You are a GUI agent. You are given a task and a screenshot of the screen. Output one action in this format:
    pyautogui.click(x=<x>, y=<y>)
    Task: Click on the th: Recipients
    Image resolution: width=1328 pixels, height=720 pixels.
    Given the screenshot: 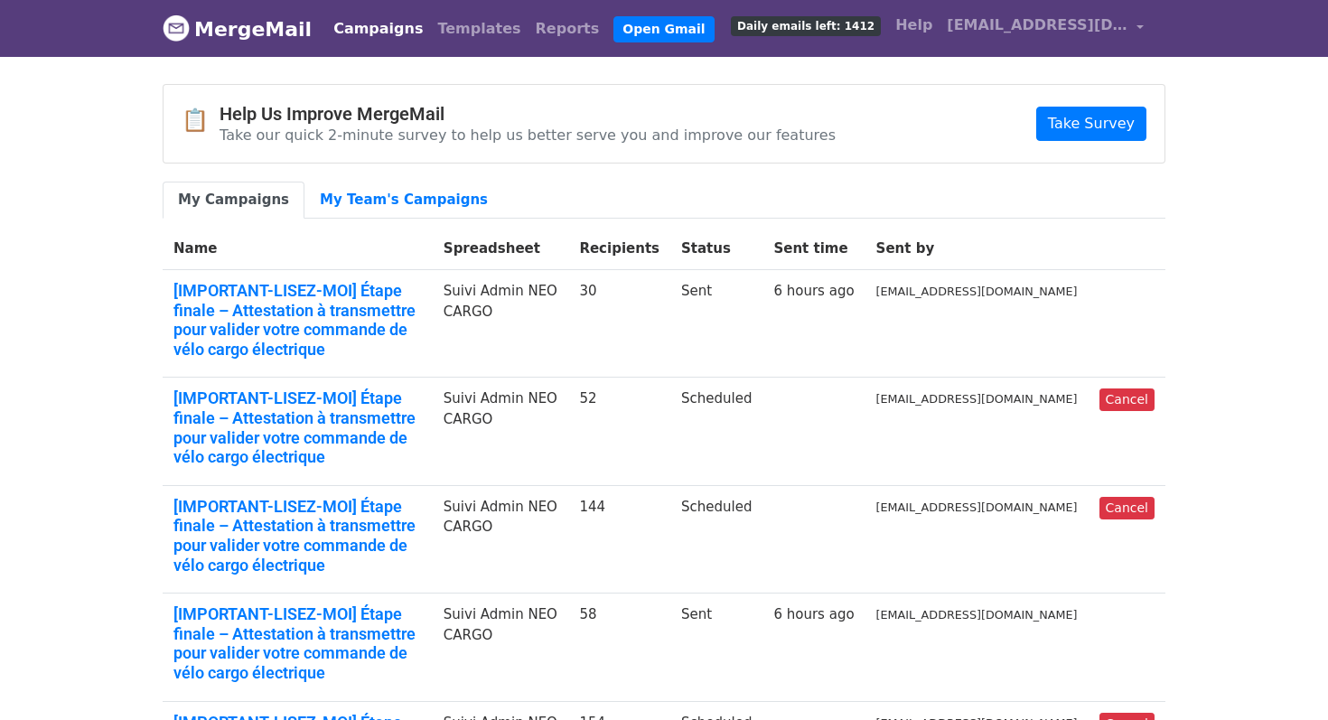 What is the action you would take?
    pyautogui.click(x=619, y=248)
    